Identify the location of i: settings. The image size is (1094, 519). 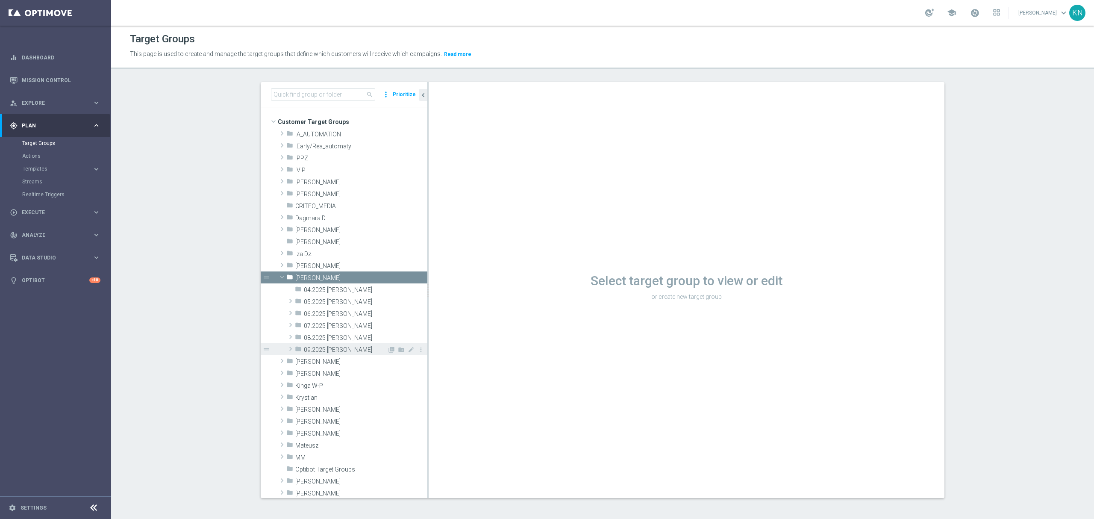
(12, 508).